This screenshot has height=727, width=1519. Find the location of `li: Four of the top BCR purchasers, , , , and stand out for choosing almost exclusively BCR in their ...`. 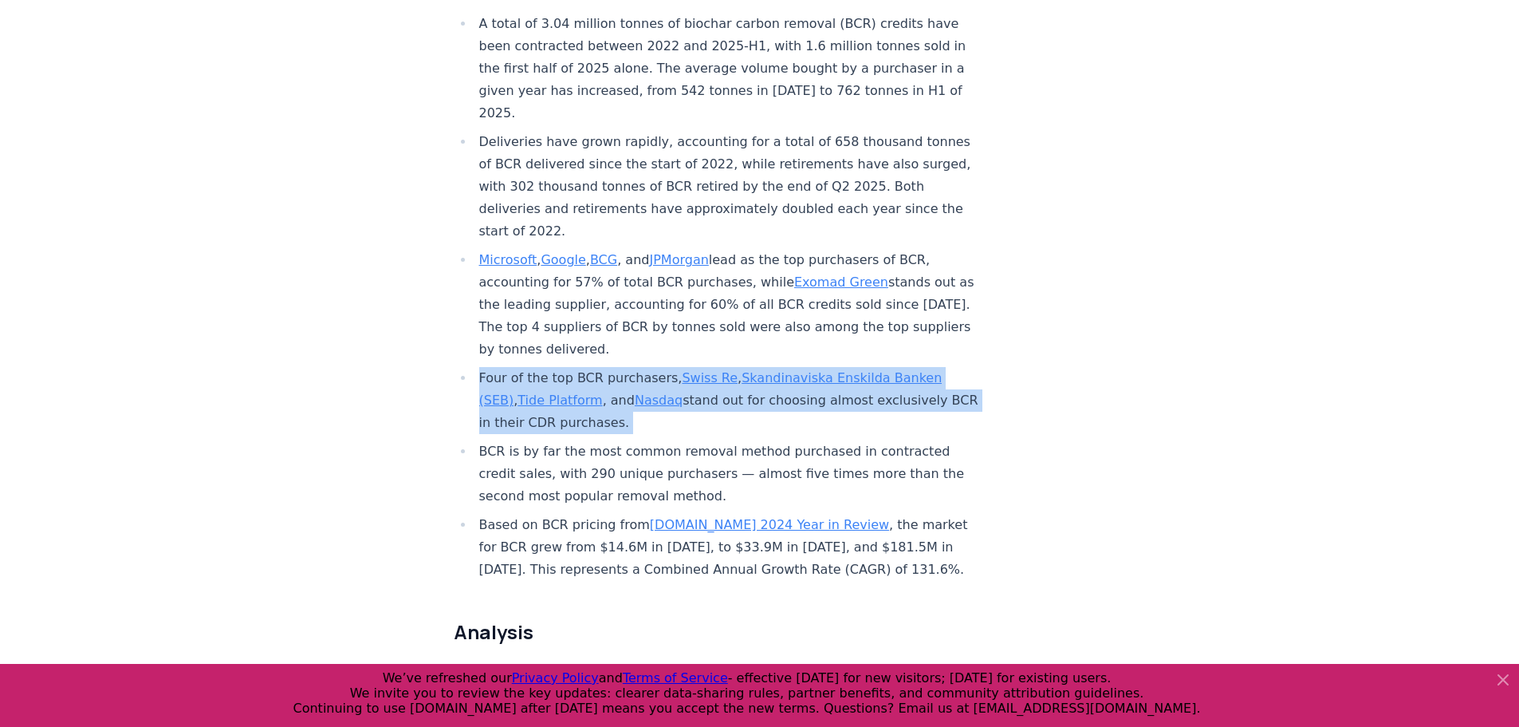

li: Four of the top BCR purchasers, , , , and stand out for choosing almost exclusively BCR in their ... is located at coordinates (728, 400).